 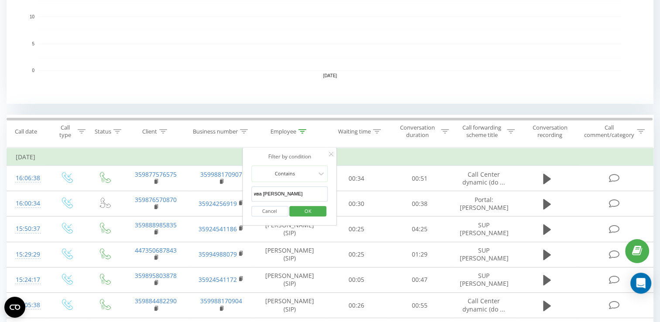 I want to click on a: 359877576575, so click(x=156, y=174).